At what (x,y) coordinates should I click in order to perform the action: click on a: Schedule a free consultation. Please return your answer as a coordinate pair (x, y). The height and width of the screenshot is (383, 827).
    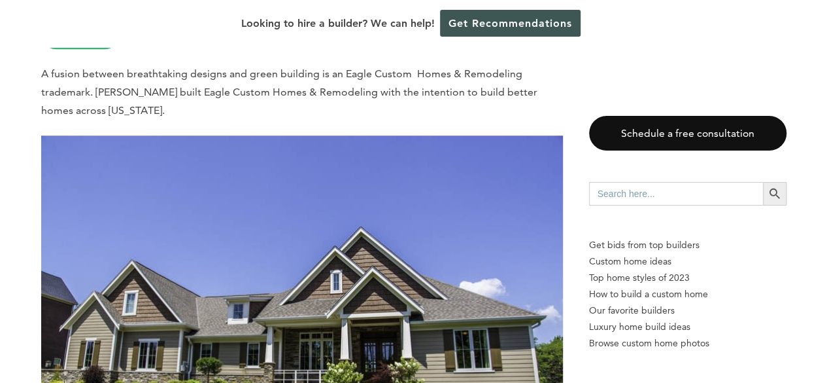
    Looking at the image, I should click on (688, 133).